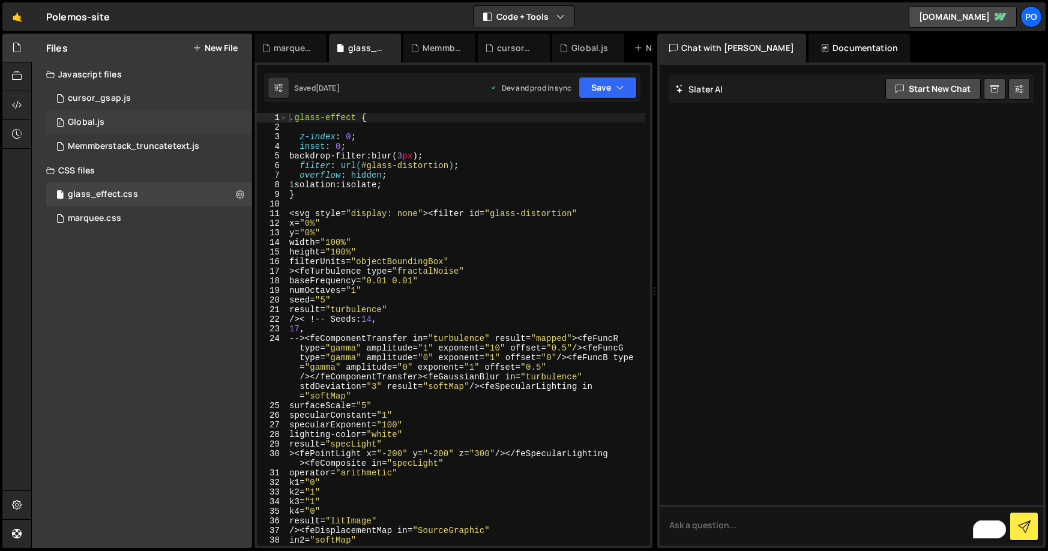 The height and width of the screenshot is (551, 1048). What do you see at coordinates (149, 195) in the screenshot?
I see `div: 17290/47986.css` at bounding box center [149, 195].